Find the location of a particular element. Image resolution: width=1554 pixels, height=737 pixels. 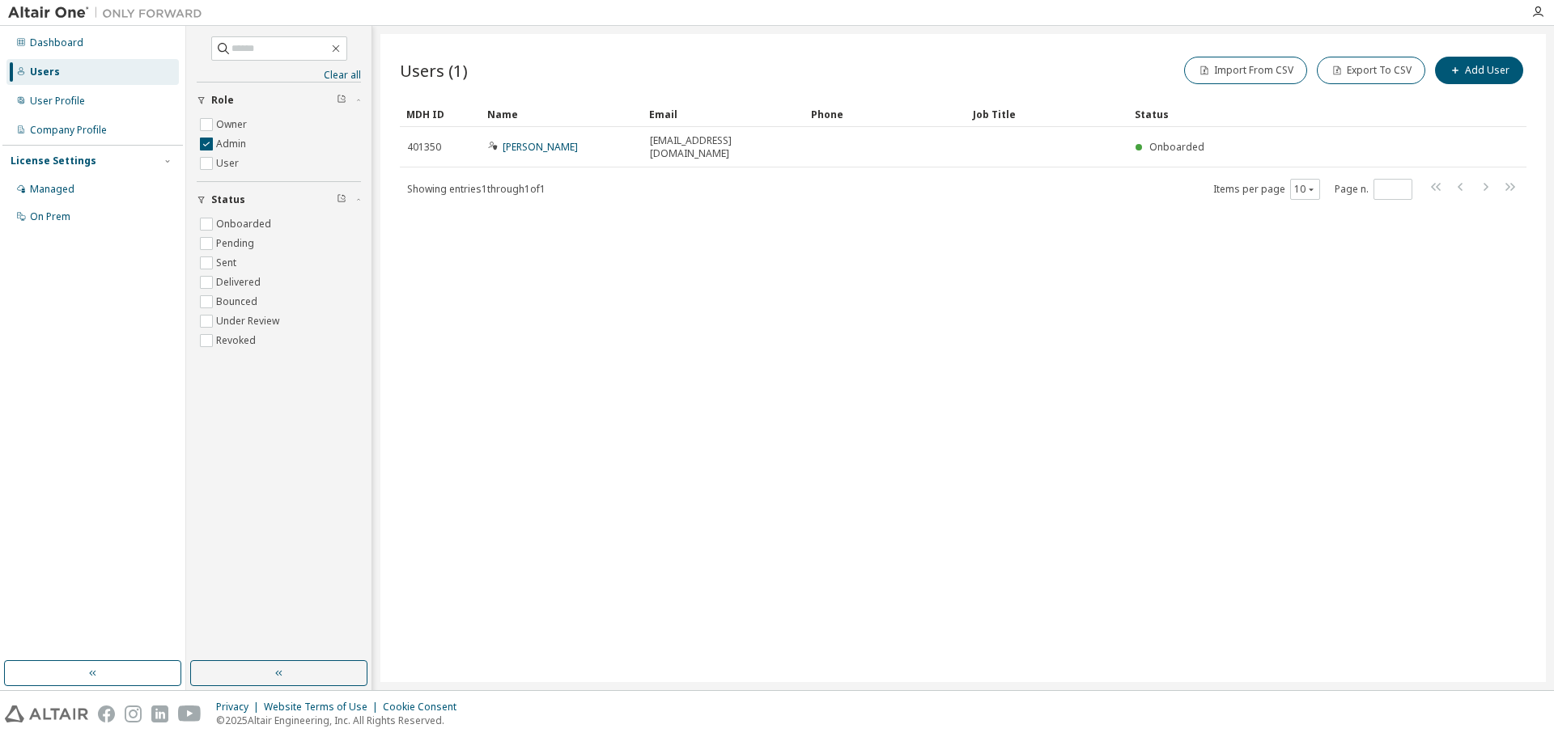

button: 10 is located at coordinates (1304, 189).